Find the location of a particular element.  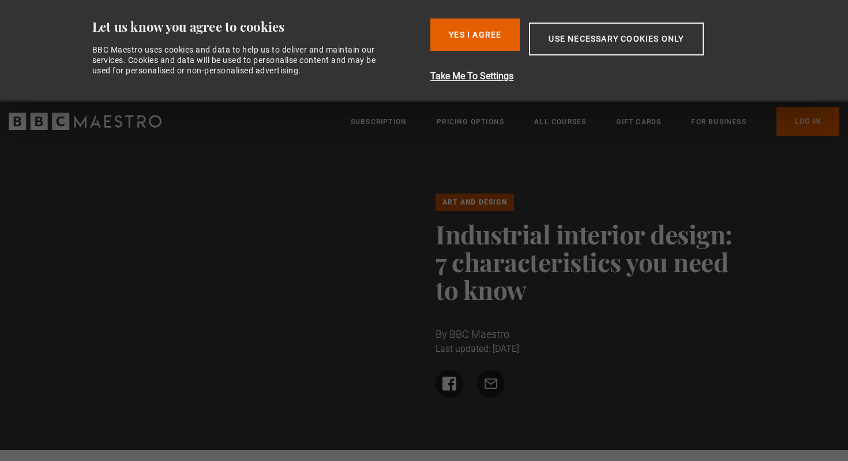

a: Pricing Options is located at coordinates (470, 122).